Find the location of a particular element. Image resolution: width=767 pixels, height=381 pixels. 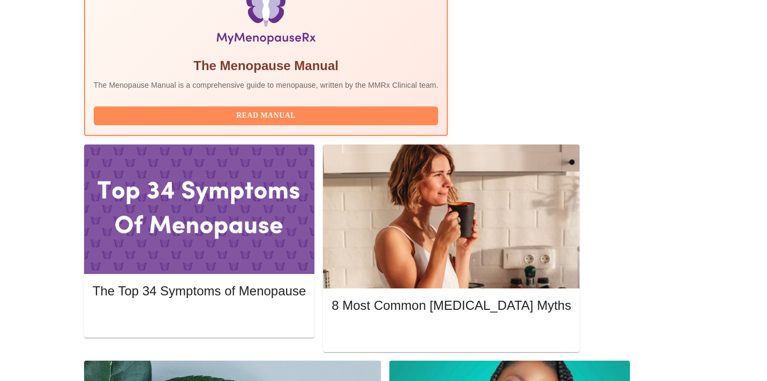

p: The Menopause Manual is a comprehensive guide to menopause, written by the MMRx Clinical team. is located at coordinates (266, 85).